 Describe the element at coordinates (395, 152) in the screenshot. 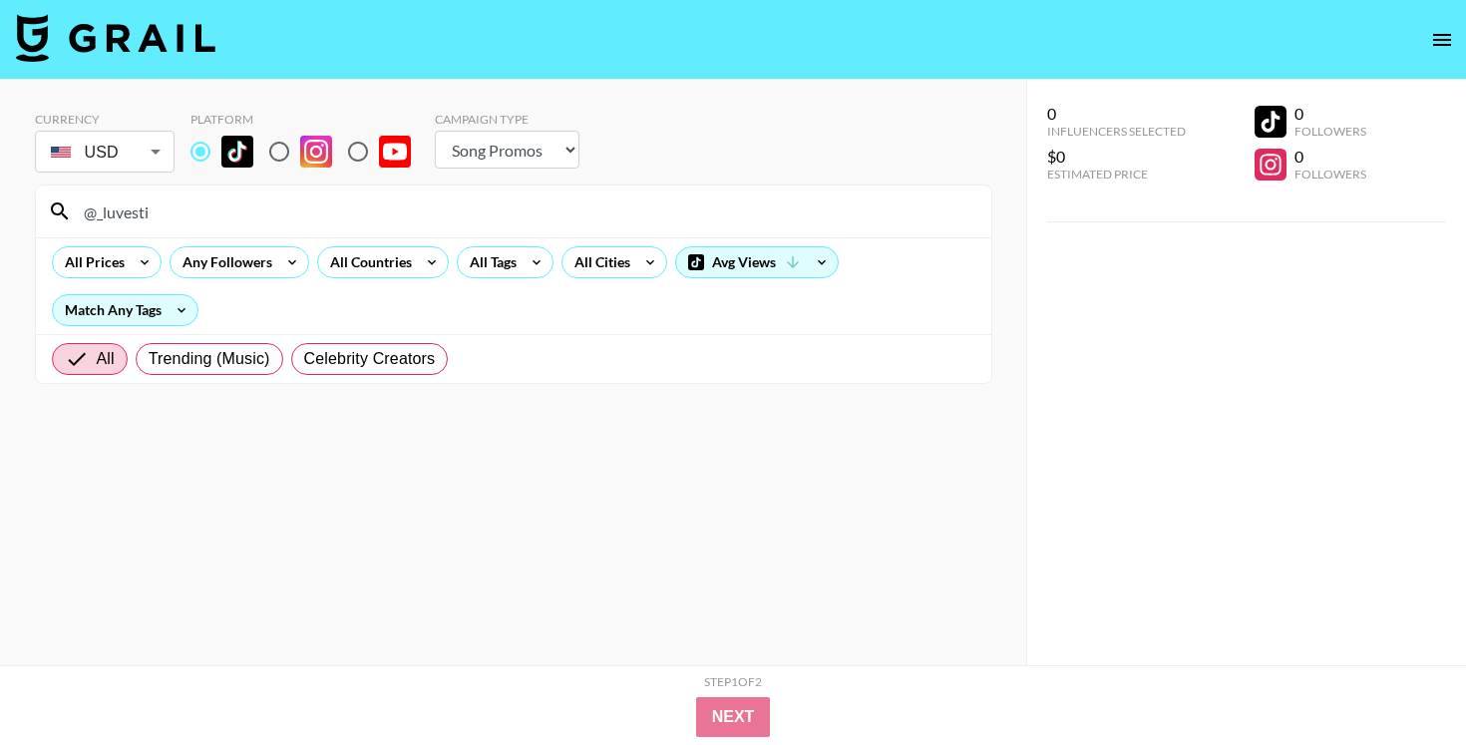

I see `img: YouTube` at that location.